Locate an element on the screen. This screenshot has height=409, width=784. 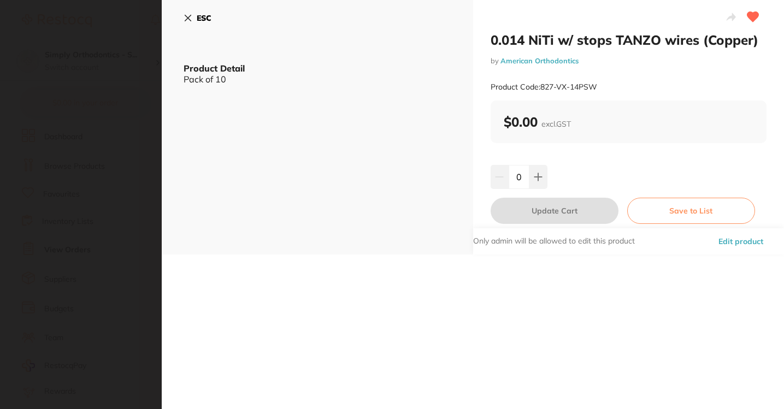
small: Product Code: 827-VX-14PSW is located at coordinates (543, 87).